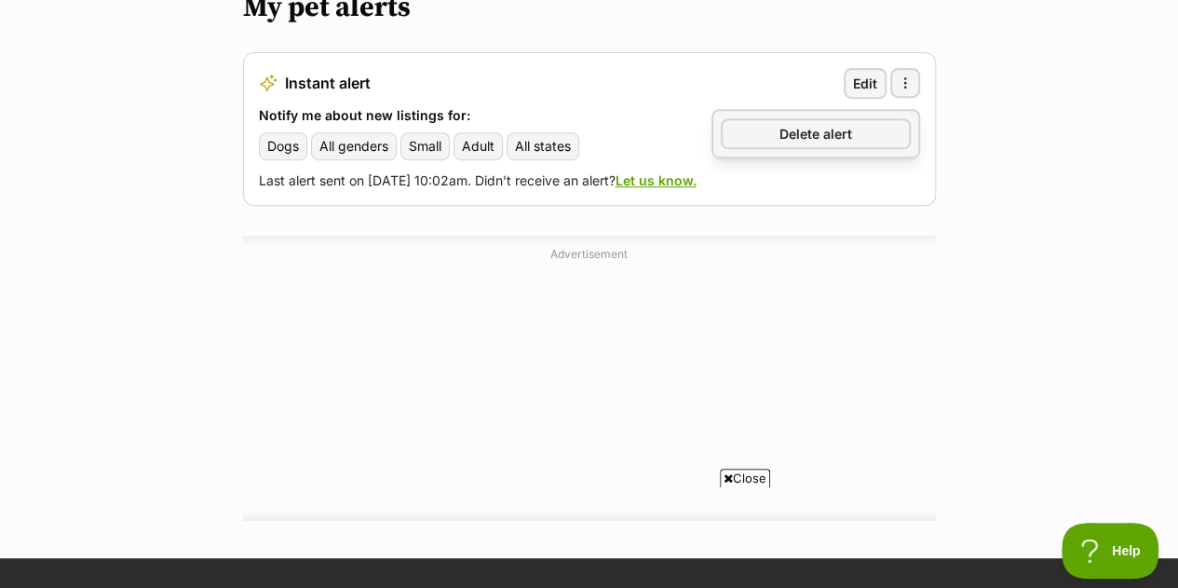 The width and height of the screenshot is (1178, 588). Describe the element at coordinates (656, 180) in the screenshot. I see `a: Let us know.` at that location.